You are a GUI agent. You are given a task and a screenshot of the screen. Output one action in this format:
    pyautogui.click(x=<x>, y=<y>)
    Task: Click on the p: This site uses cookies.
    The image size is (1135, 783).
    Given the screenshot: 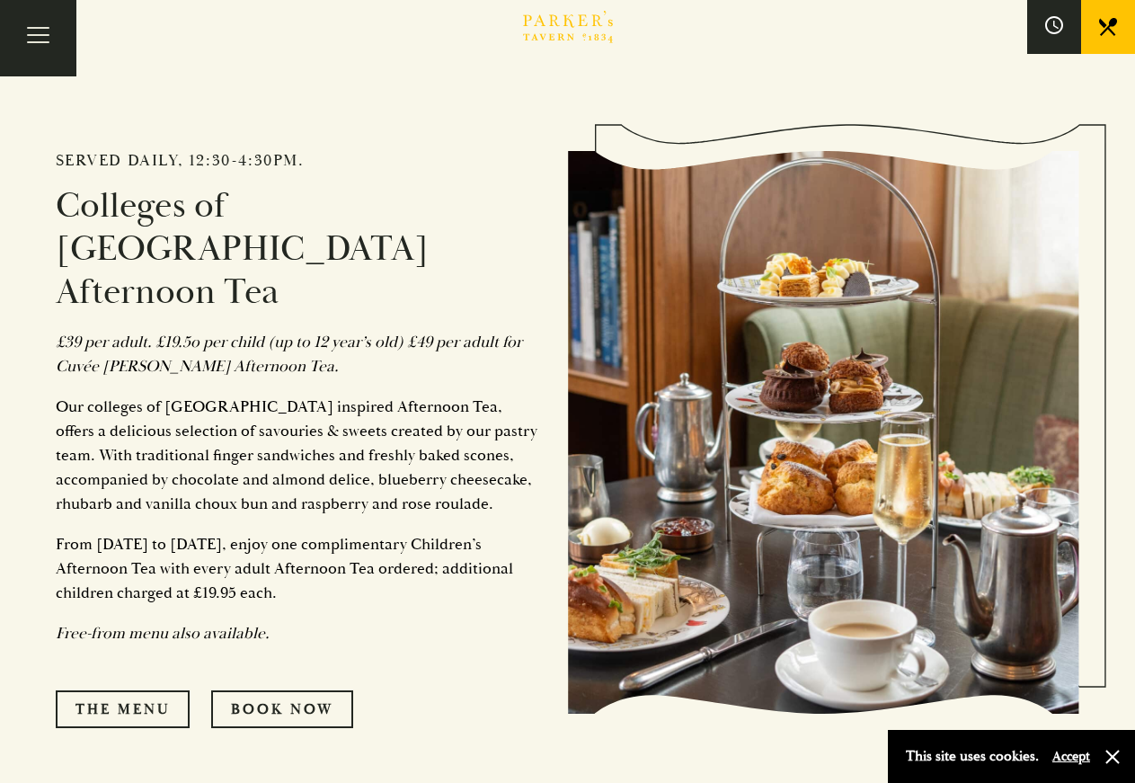 What is the action you would take?
    pyautogui.click(x=972, y=756)
    